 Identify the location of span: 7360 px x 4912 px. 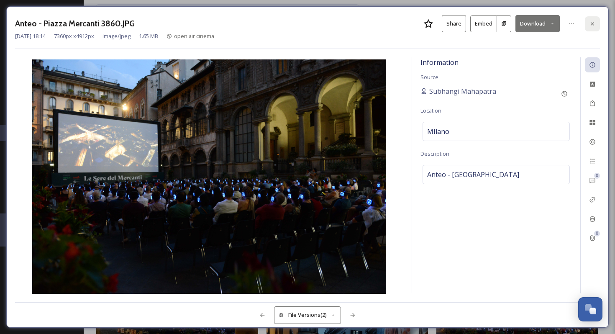
(74, 36).